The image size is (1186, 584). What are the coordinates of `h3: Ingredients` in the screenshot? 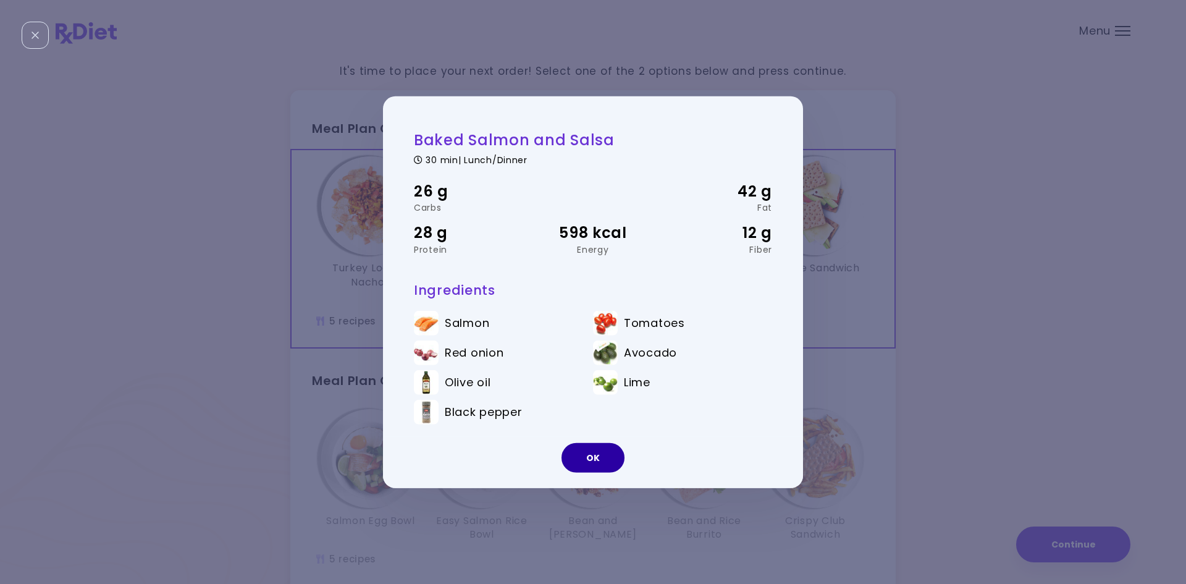 It's located at (593, 289).